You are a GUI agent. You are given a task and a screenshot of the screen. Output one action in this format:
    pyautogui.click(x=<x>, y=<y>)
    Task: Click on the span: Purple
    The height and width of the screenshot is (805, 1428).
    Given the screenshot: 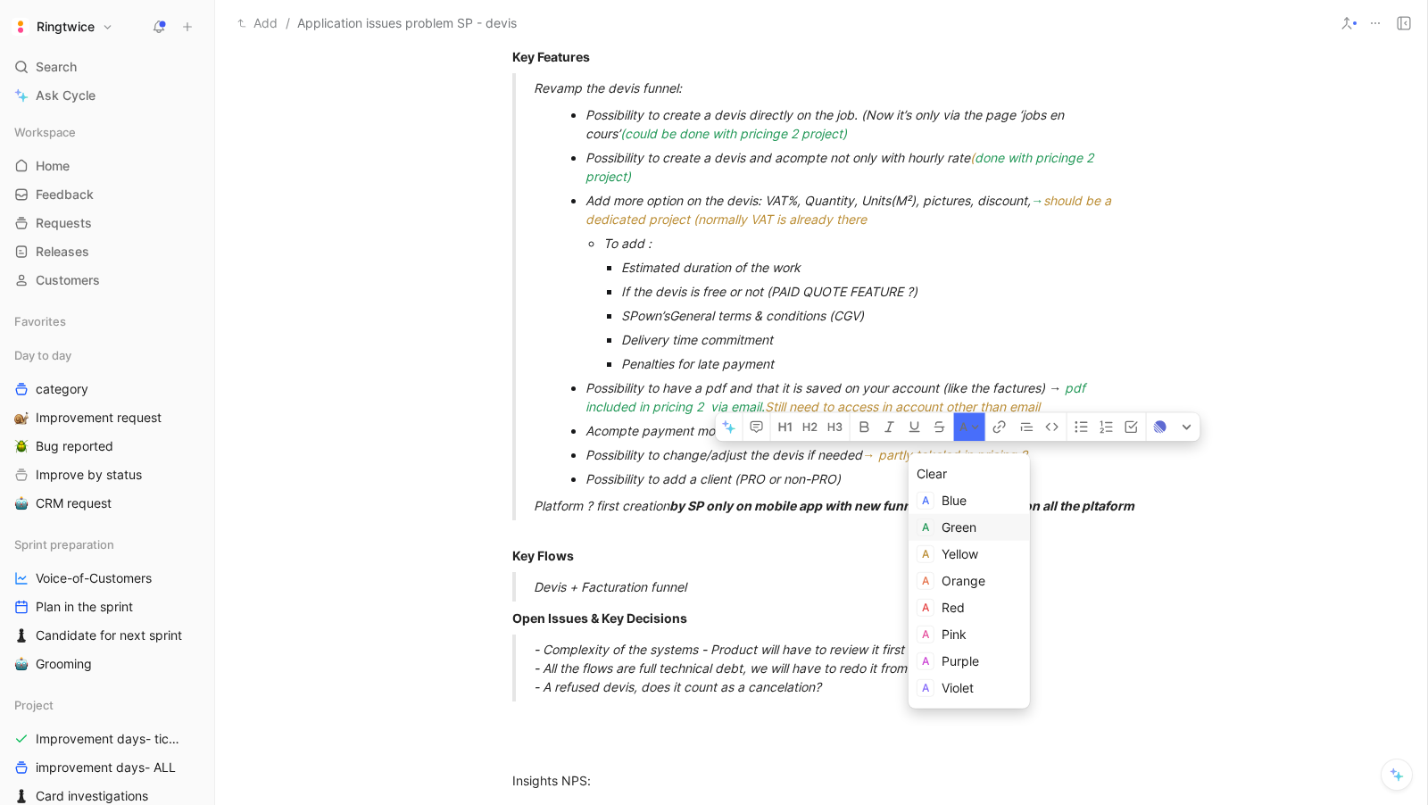 What is the action you would take?
    pyautogui.click(x=960, y=660)
    